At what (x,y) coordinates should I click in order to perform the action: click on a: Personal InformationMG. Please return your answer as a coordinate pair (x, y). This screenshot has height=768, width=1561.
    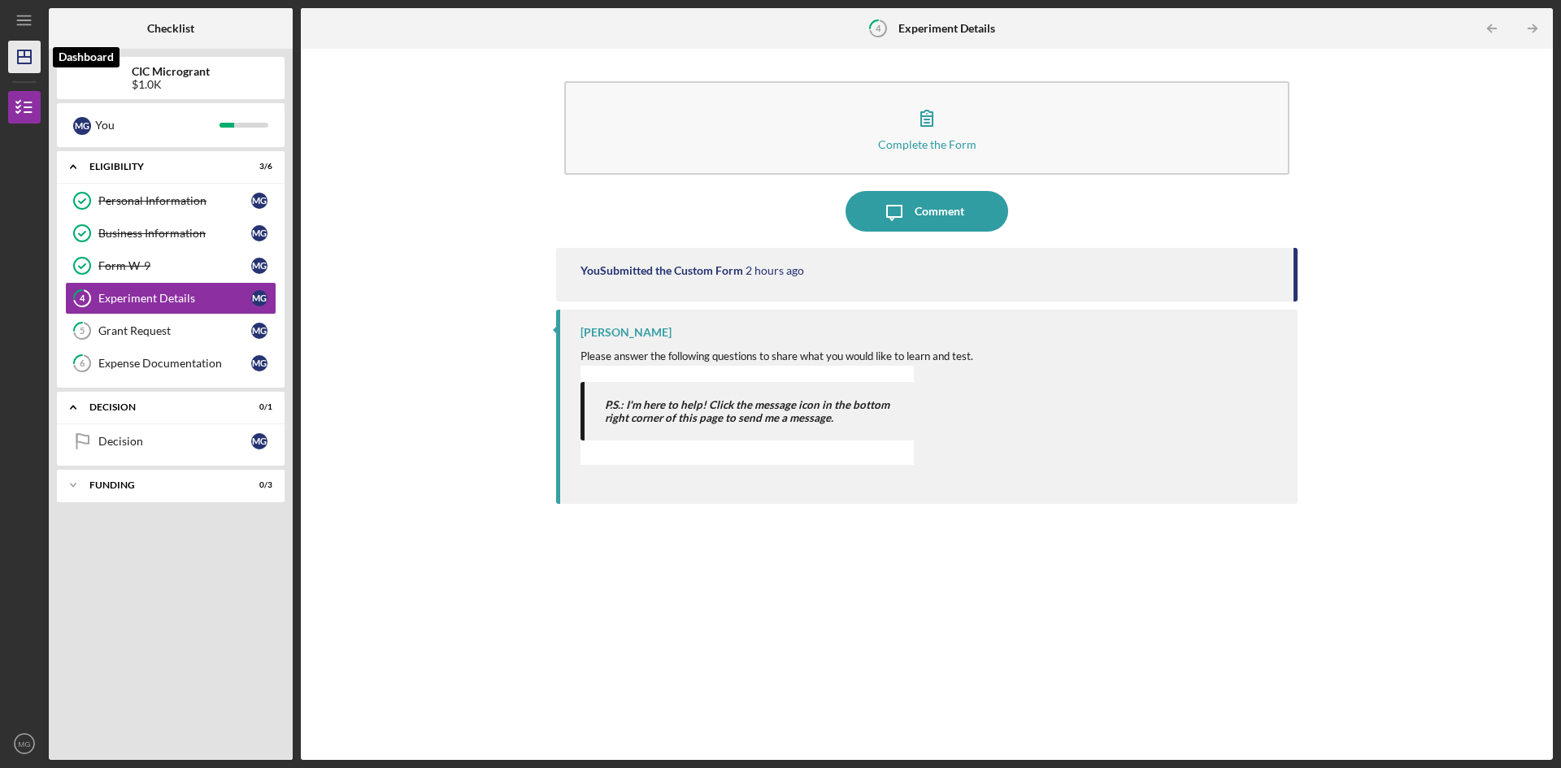
    Looking at the image, I should click on (171, 201).